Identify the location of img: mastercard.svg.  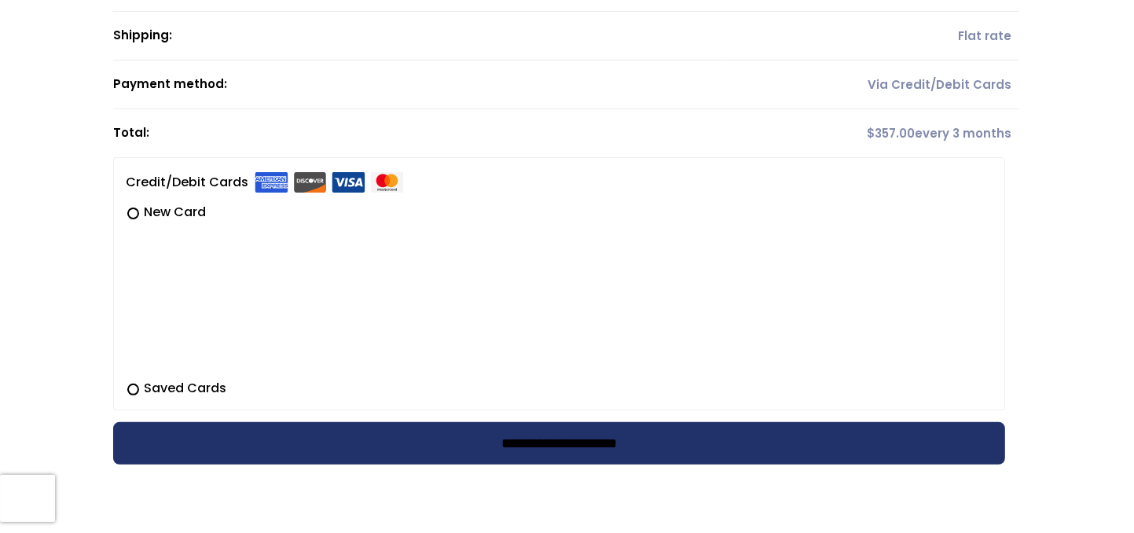
(387, 182).